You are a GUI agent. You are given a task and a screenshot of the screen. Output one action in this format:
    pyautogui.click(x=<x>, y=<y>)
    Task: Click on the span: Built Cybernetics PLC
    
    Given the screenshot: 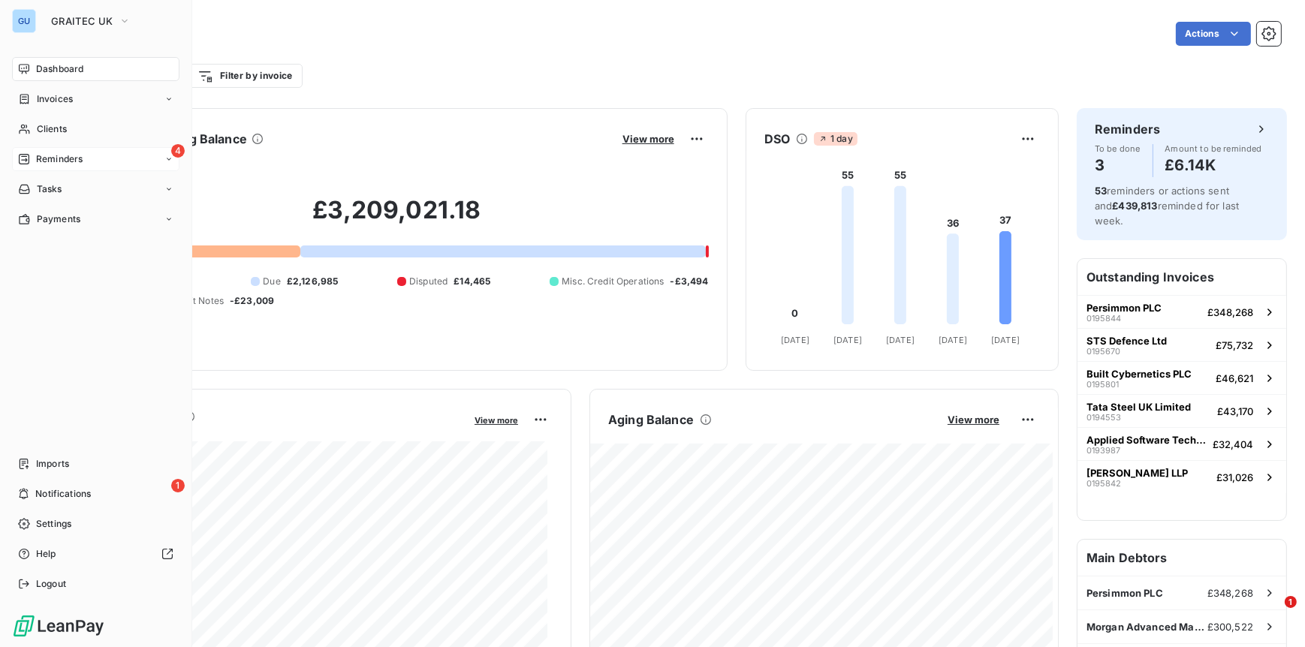 What is the action you would take?
    pyautogui.click(x=1139, y=374)
    